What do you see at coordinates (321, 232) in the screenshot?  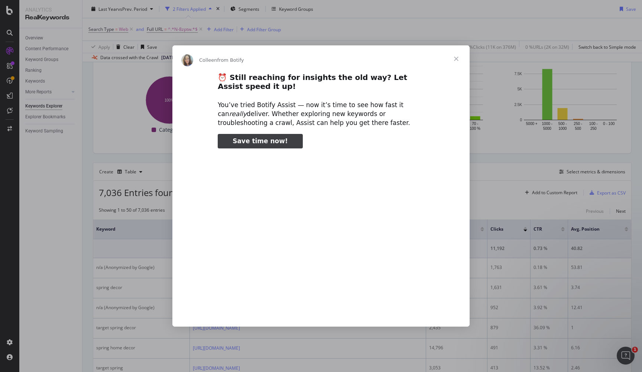 I see `video: Play video` at bounding box center [321, 232].